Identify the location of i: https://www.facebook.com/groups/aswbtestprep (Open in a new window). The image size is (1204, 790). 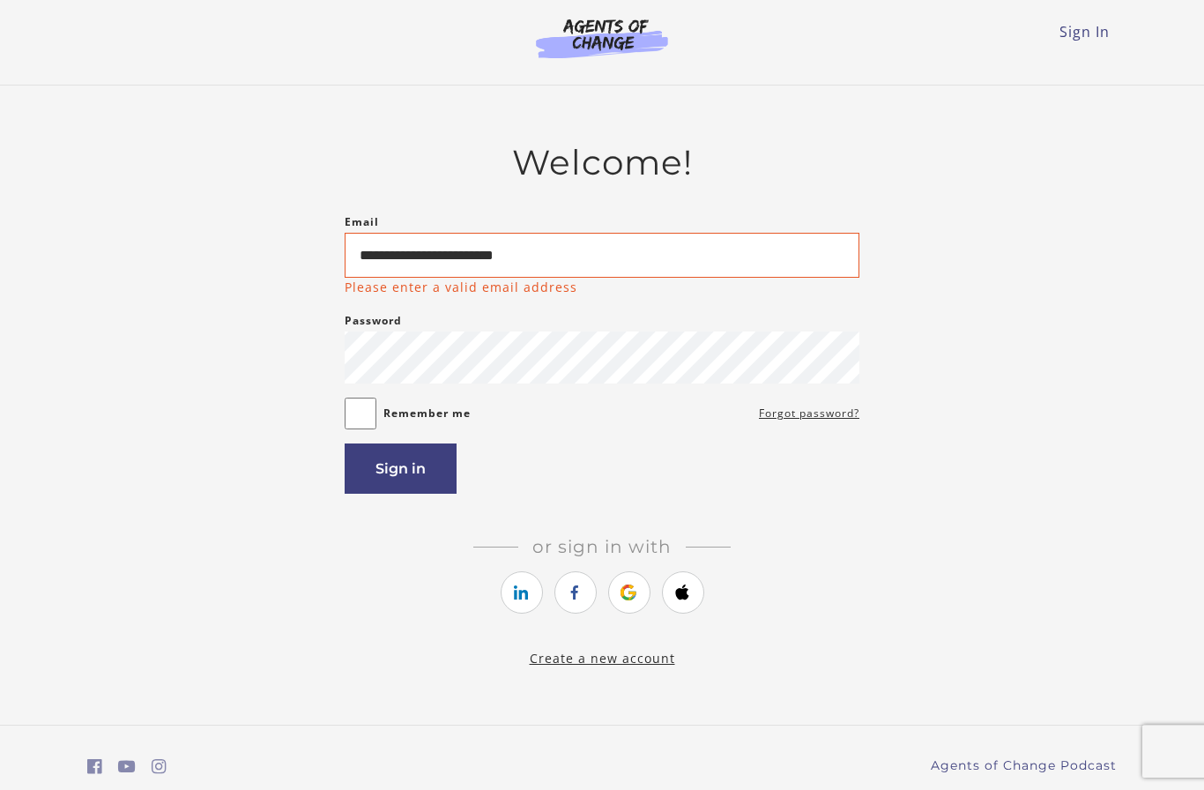
(94, 766).